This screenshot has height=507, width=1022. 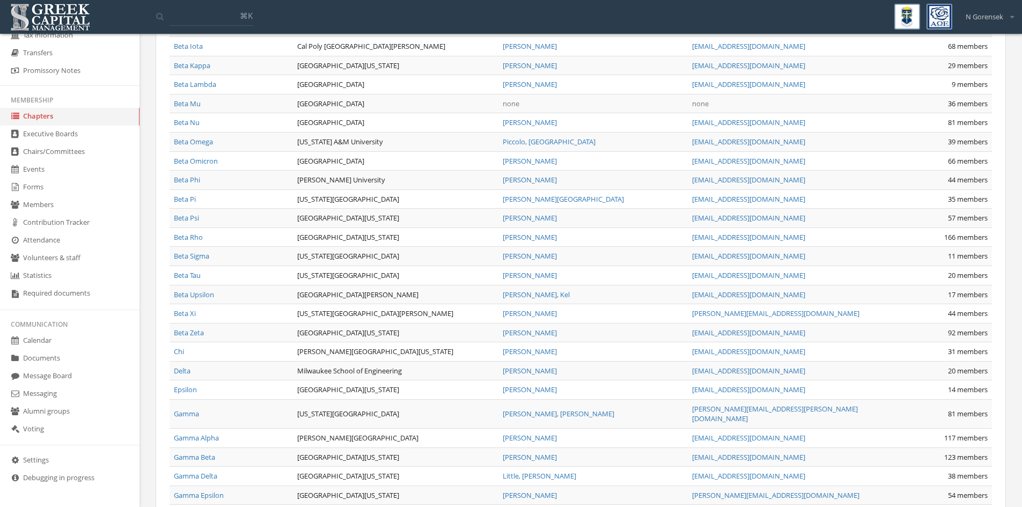 What do you see at coordinates (967, 161) in the screenshot?
I see `span: 66 members` at bounding box center [967, 161].